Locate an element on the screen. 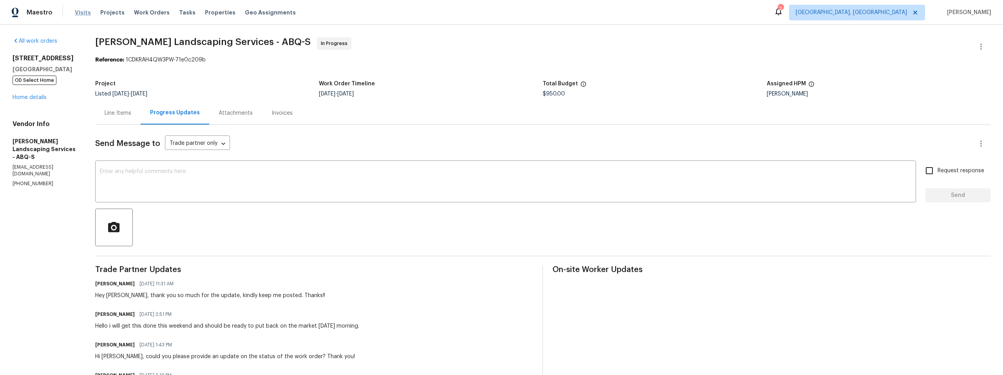 The width and height of the screenshot is (1003, 375). span: $950.00 is located at coordinates (554, 94).